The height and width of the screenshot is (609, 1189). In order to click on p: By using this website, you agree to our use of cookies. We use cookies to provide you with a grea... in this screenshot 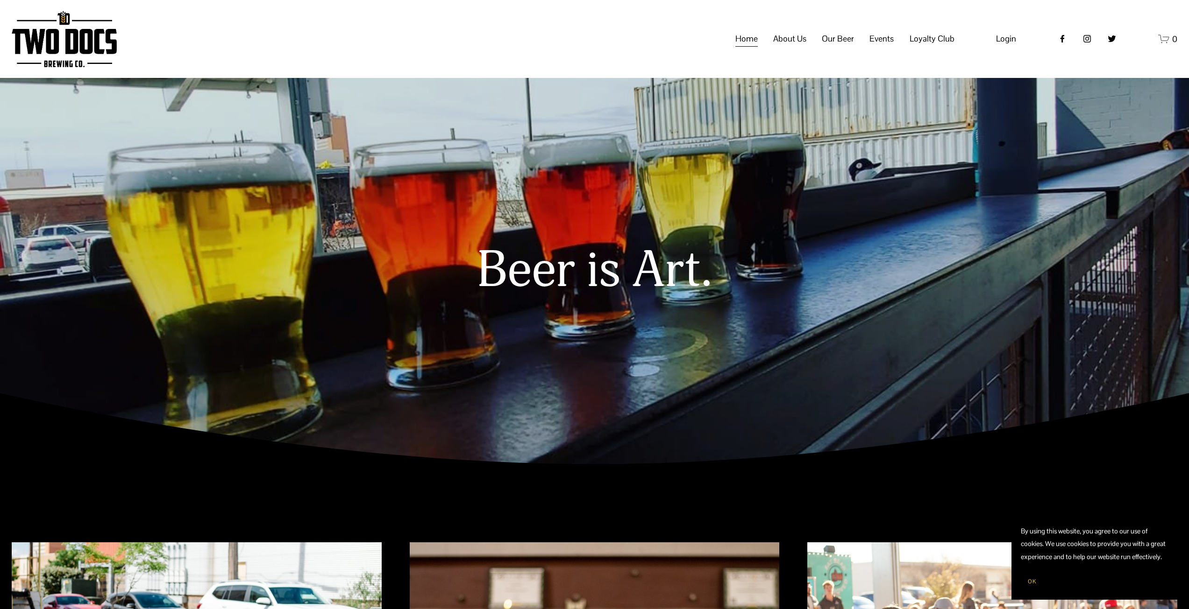, I will do `click(1095, 545)`.